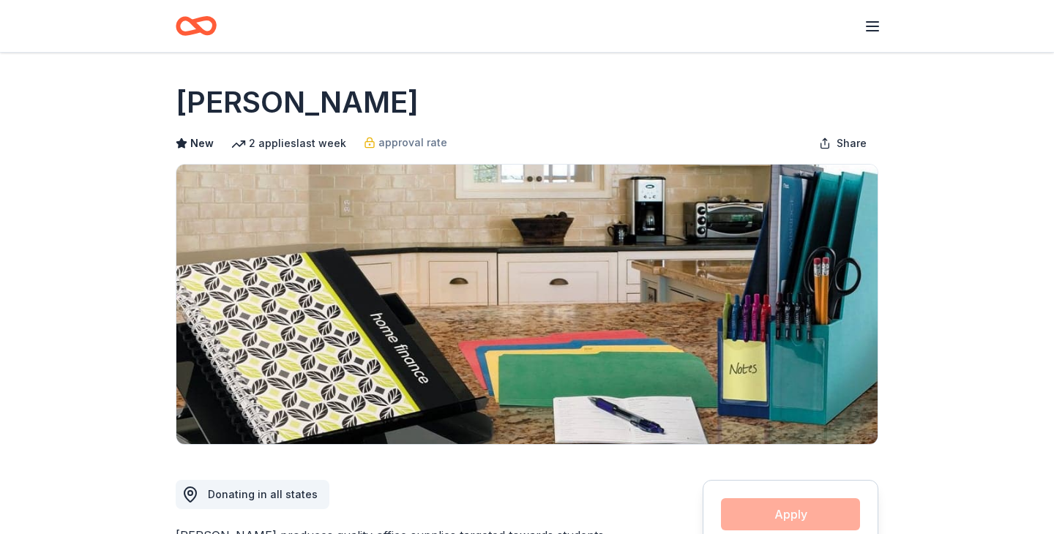  I want to click on span: Share, so click(852, 144).